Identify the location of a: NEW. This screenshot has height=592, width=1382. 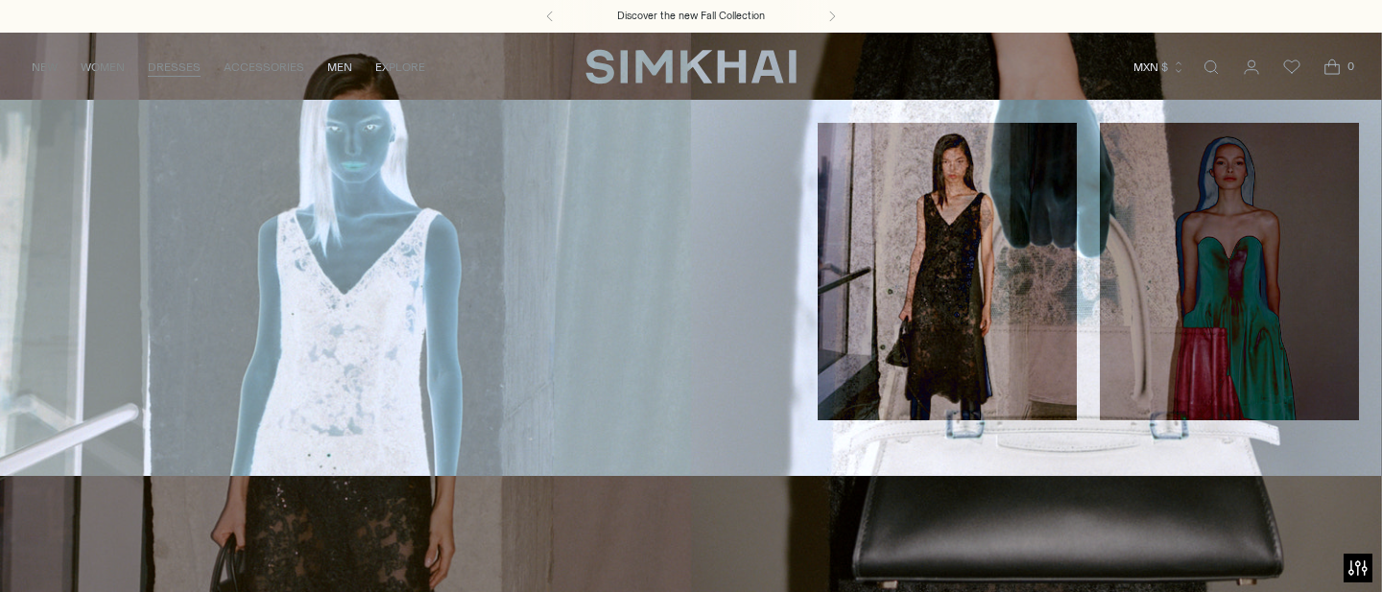
(44, 67).